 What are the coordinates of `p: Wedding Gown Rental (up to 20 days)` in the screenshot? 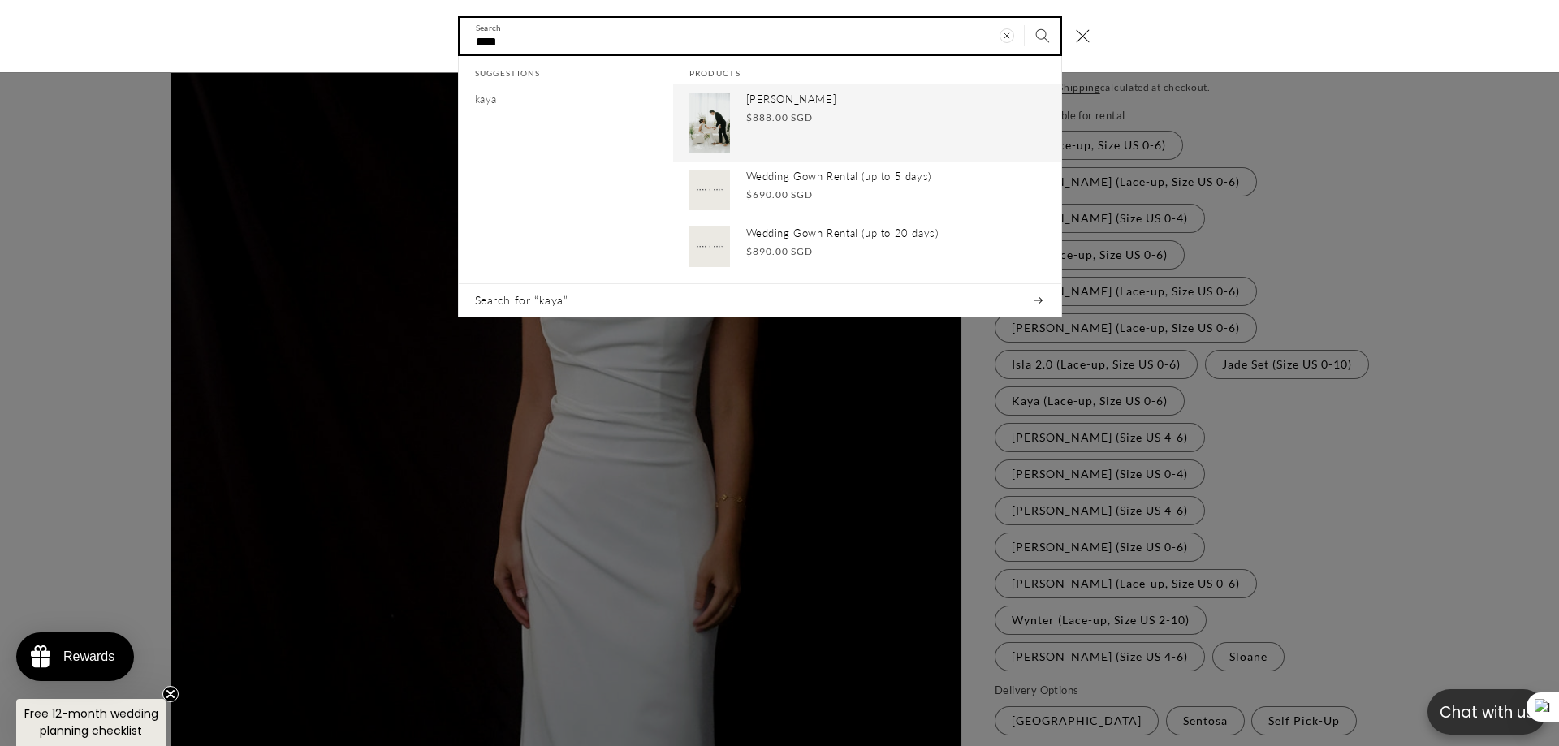 It's located at (895, 234).